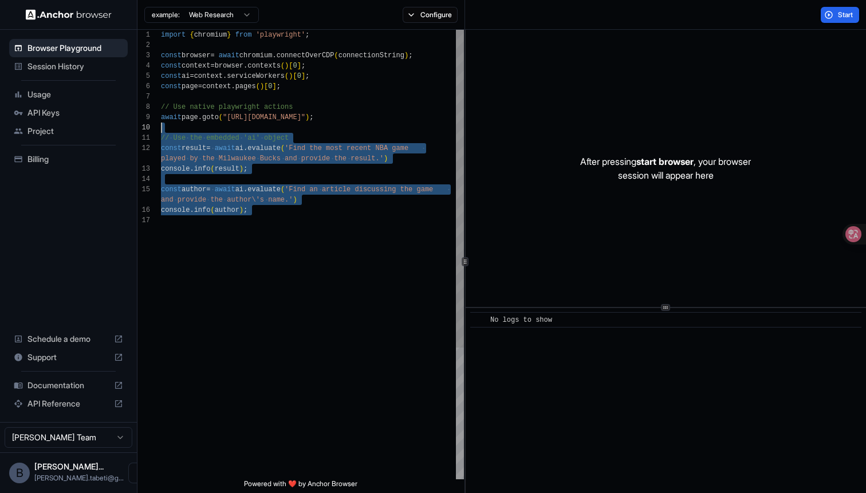  What do you see at coordinates (144, 221) in the screenshot?
I see `div: 17` at bounding box center [144, 221].